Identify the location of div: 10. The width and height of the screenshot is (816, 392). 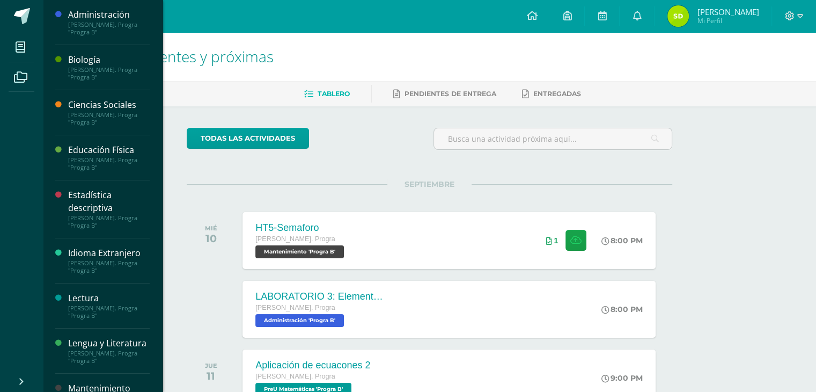
(211, 238).